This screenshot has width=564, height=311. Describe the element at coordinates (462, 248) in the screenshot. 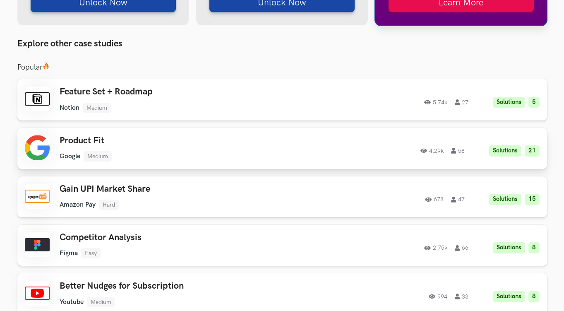

I see `span: 66` at that location.